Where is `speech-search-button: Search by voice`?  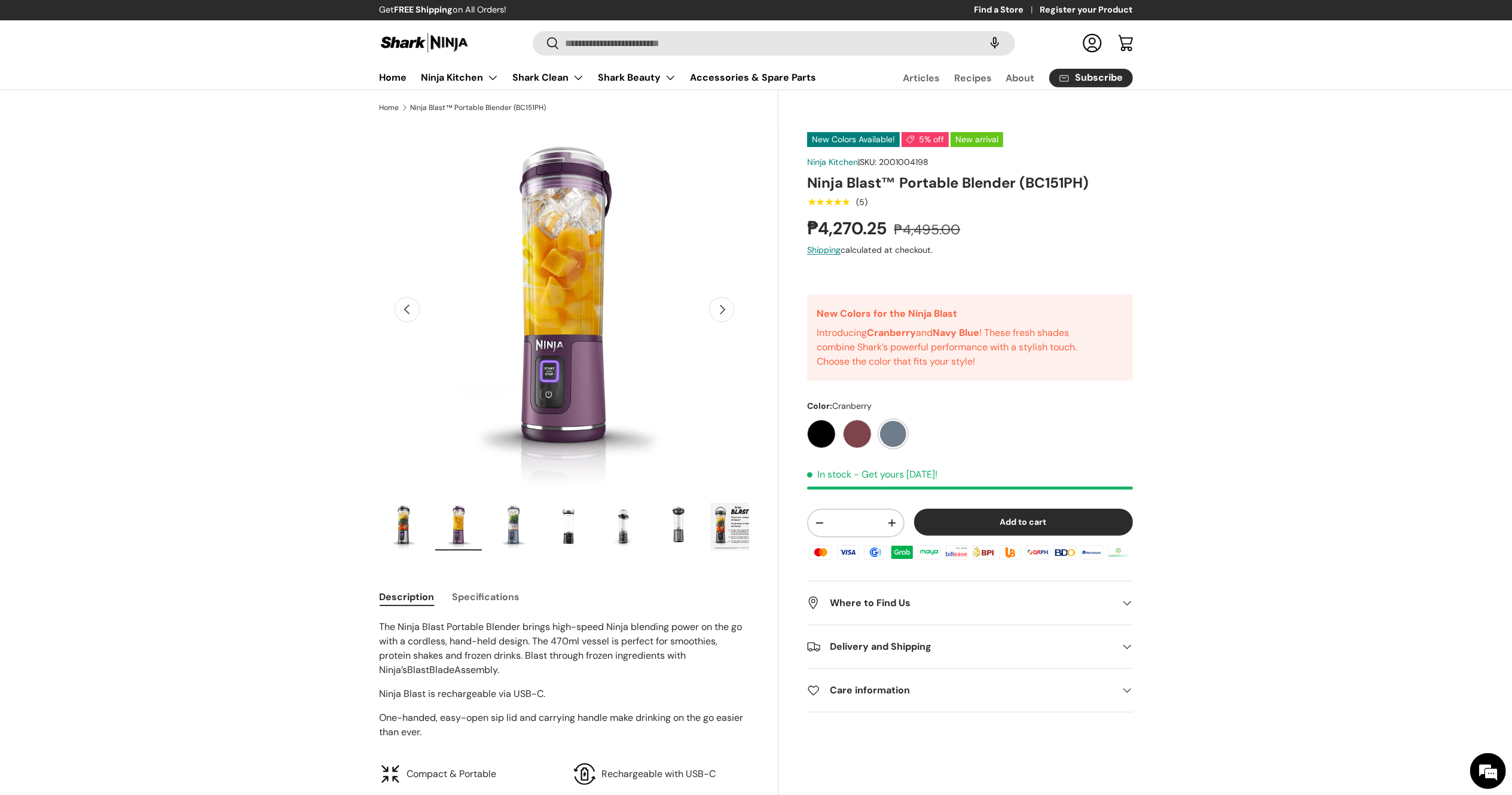
speech-search-button: Search by voice is located at coordinates (995, 44).